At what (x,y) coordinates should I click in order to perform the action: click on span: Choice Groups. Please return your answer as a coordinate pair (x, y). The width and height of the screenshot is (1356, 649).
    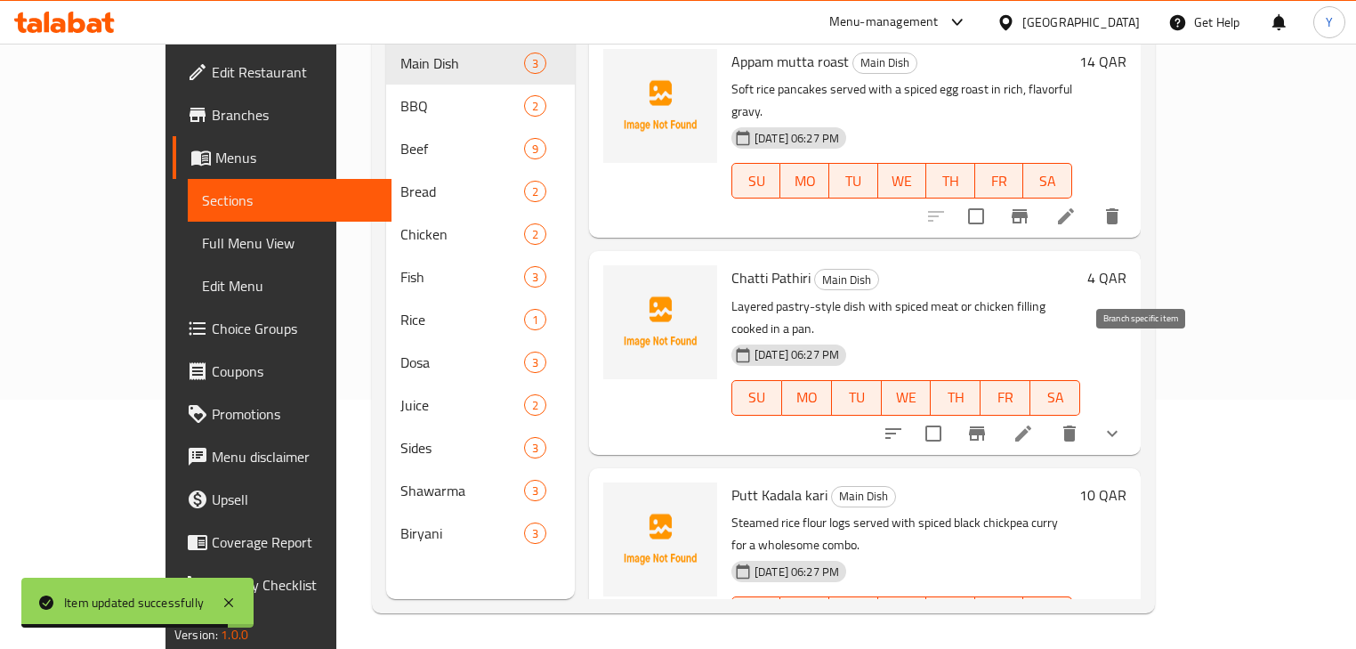
    Looking at the image, I should click on (295, 328).